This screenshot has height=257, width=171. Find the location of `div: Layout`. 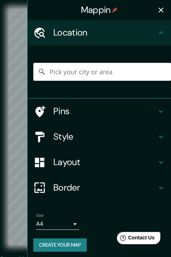

div: Layout is located at coordinates (99, 162).